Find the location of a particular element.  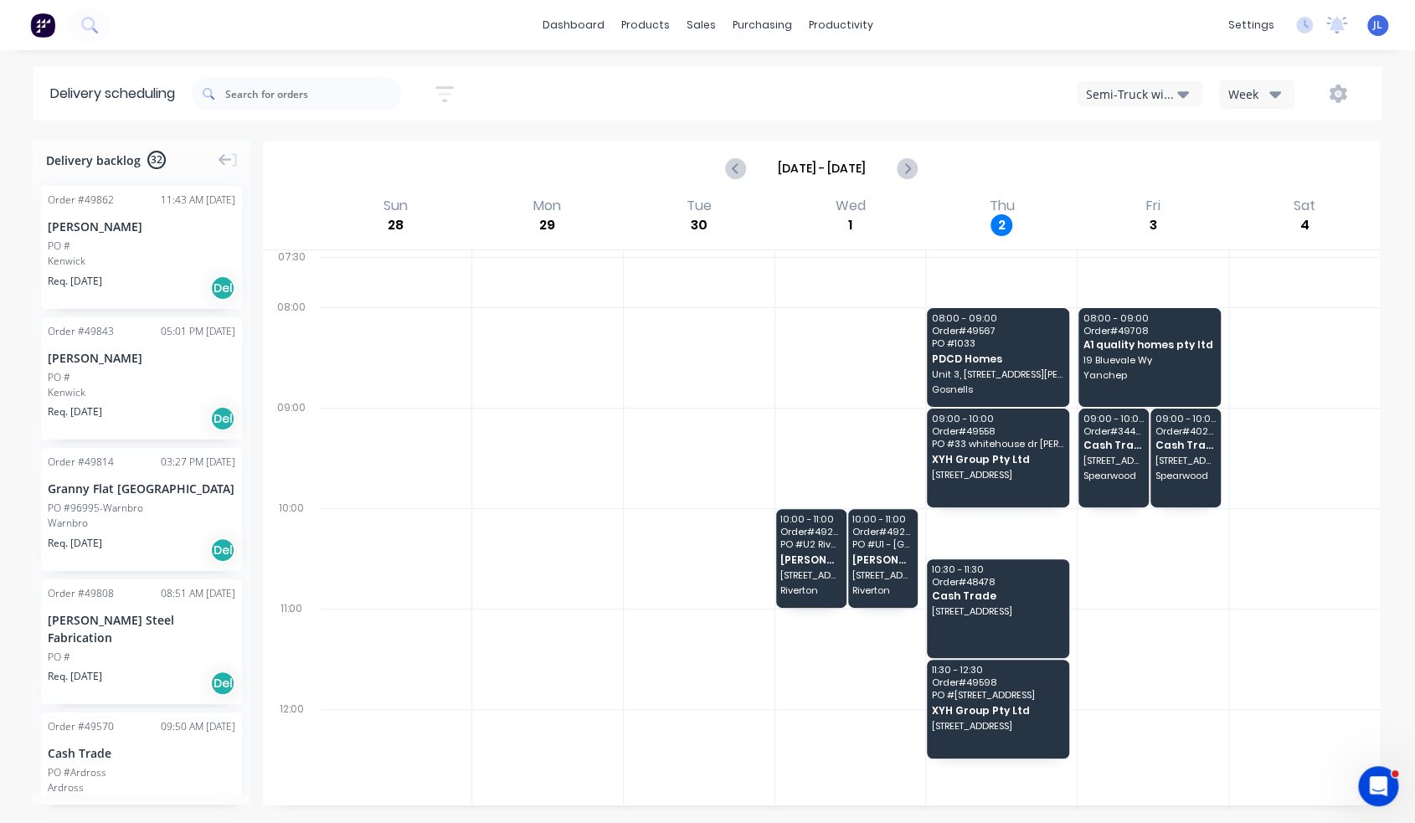

a: dashboard is located at coordinates (574, 25).